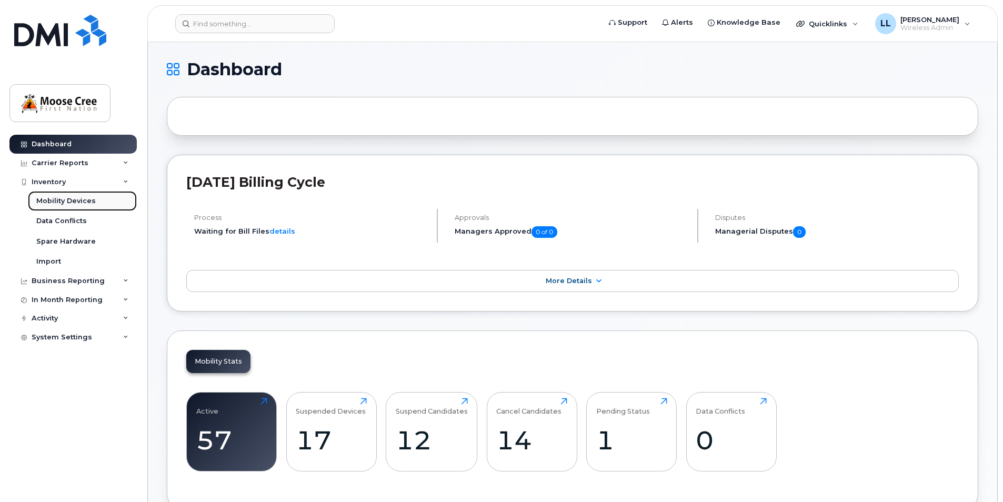  Describe the element at coordinates (569, 280) in the screenshot. I see `span: More Details` at that location.